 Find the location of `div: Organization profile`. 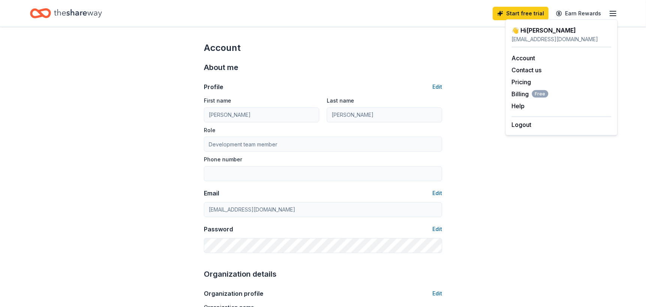

div: Organization profile is located at coordinates (233, 294).